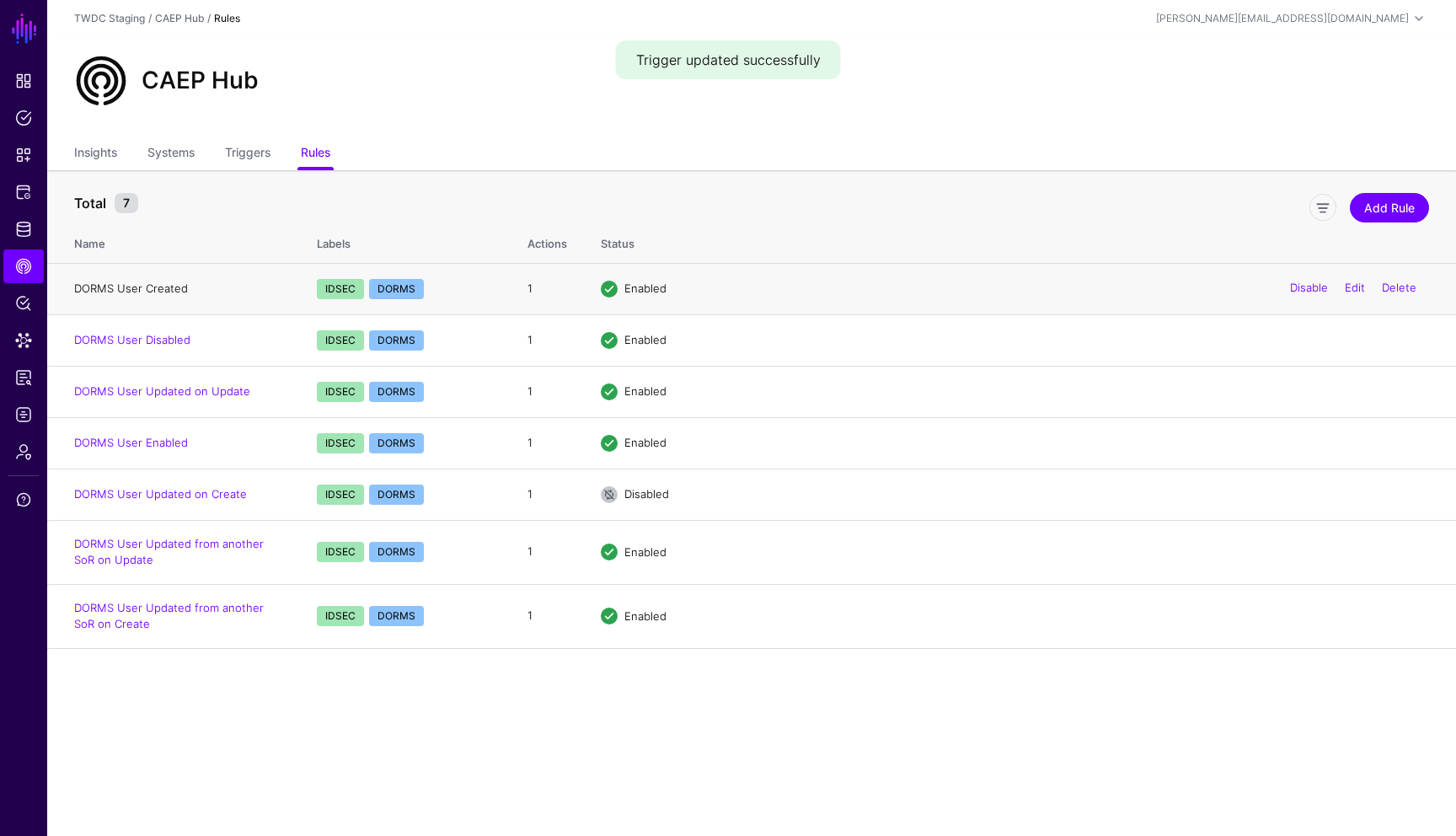 Image resolution: width=1456 pixels, height=836 pixels. I want to click on span: Data Lens, so click(24, 340).